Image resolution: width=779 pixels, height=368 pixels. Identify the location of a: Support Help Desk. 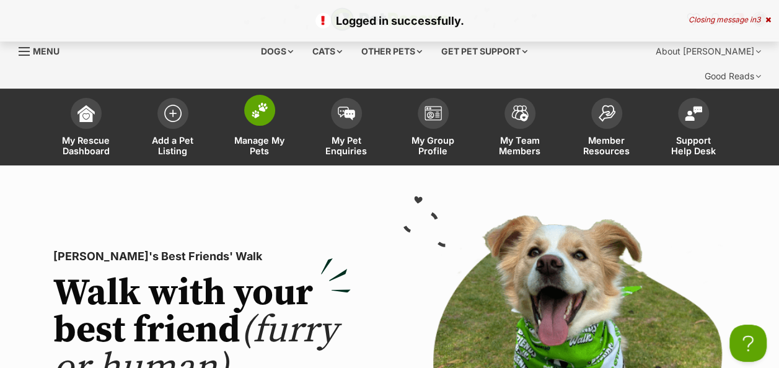
(693, 128).